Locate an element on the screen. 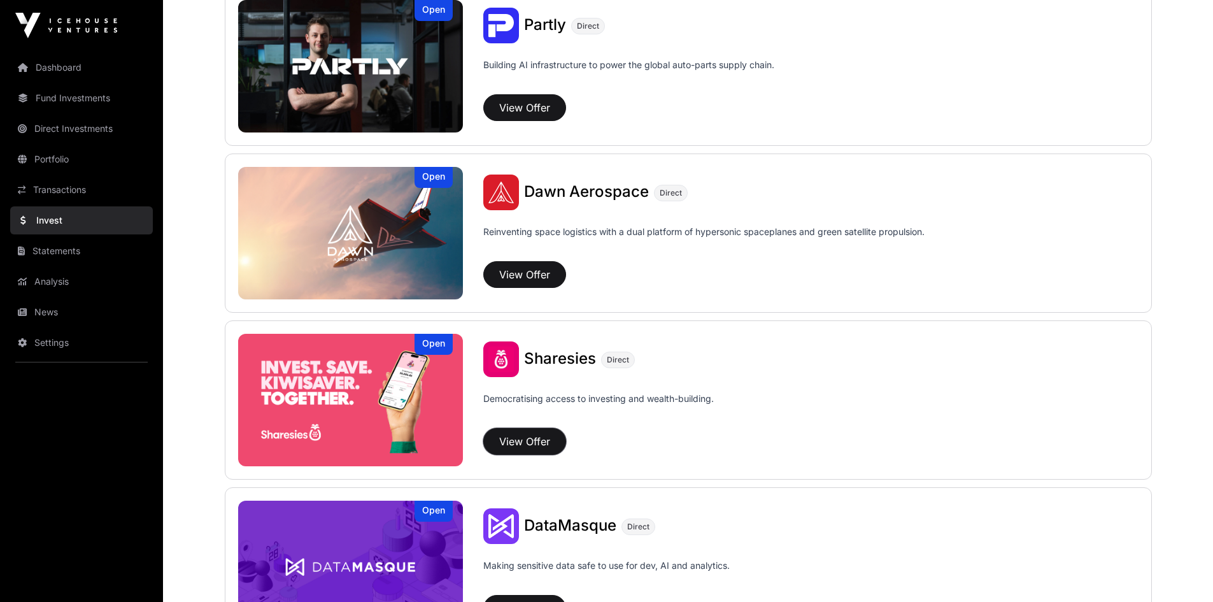  div: Chat Widget is located at coordinates (1181, 571).